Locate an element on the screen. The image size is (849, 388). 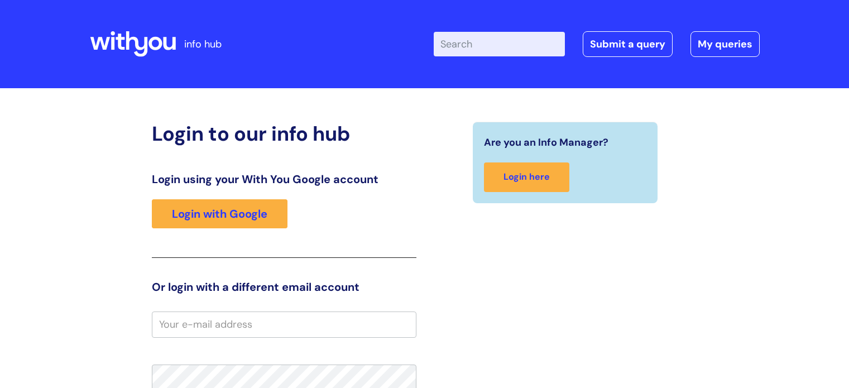
h2: Login to our info hub is located at coordinates (284, 133).